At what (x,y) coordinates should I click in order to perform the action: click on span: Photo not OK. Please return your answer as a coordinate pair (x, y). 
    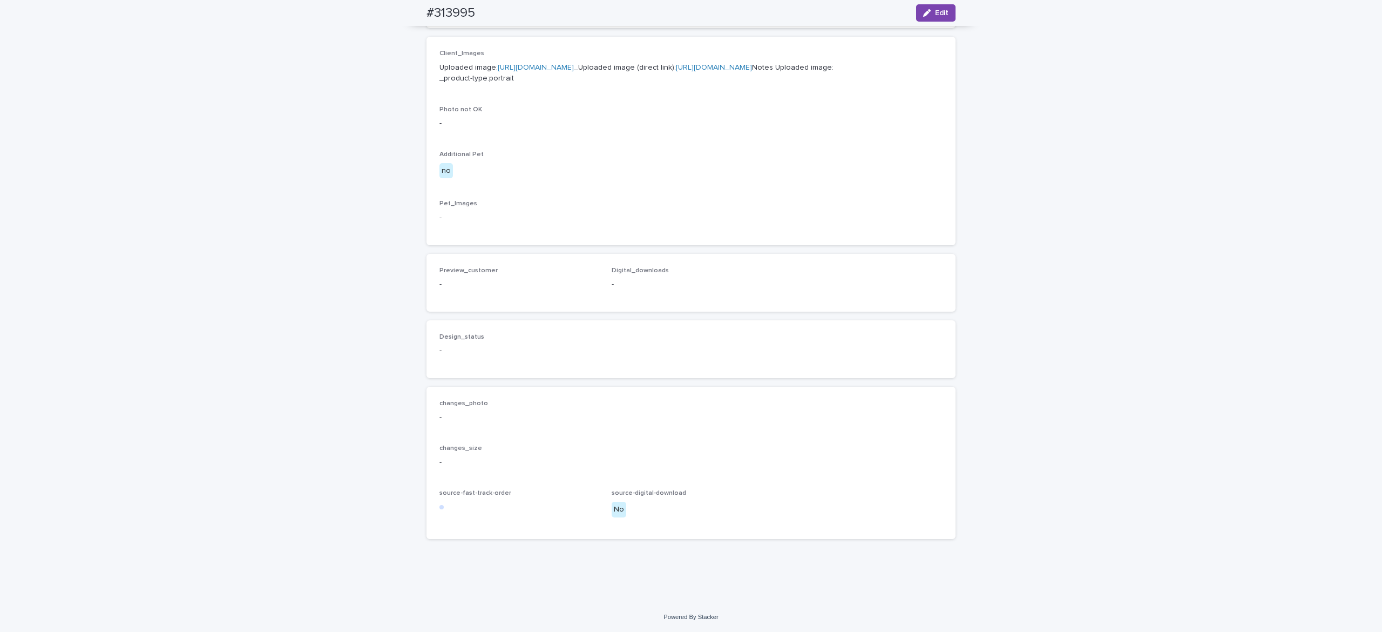
    Looking at the image, I should click on (460, 110).